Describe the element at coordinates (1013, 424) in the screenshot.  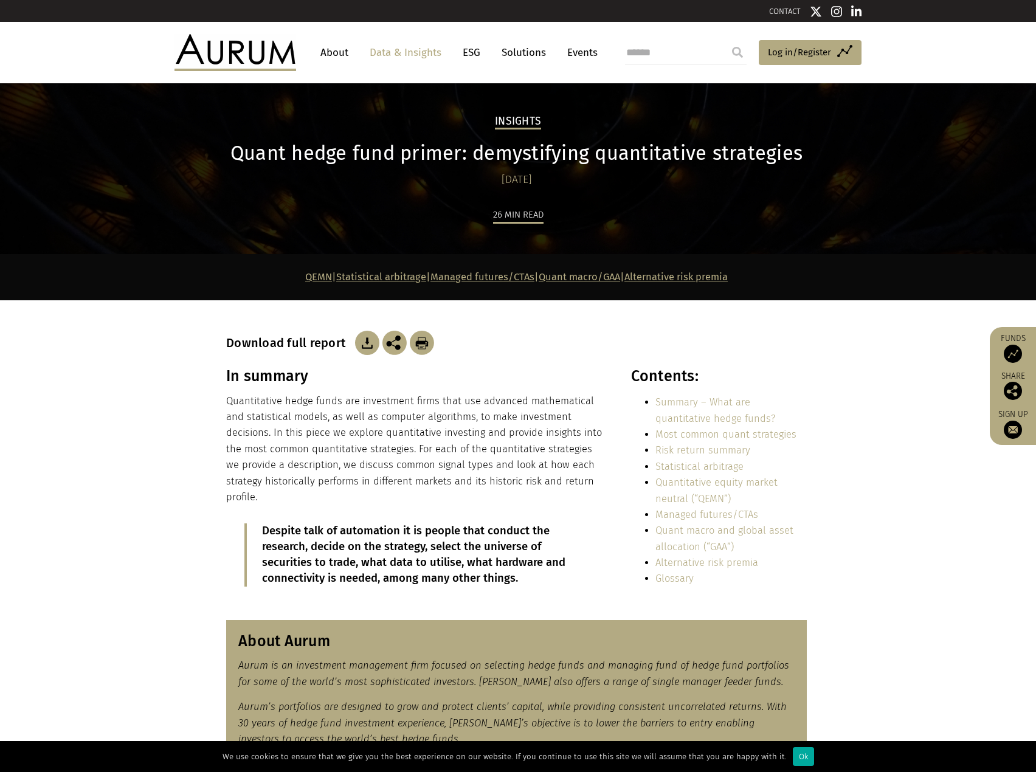
I see `a: Sign up` at that location.